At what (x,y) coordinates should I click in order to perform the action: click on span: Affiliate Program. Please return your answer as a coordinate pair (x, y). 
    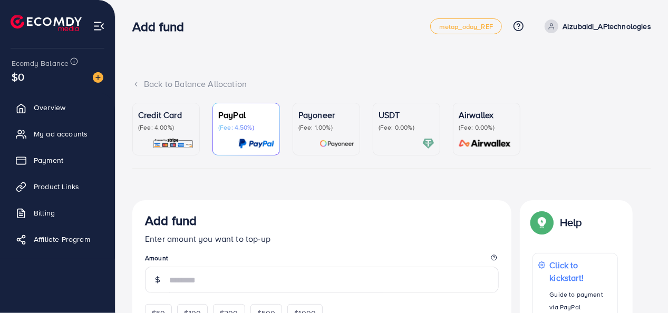
    Looking at the image, I should click on (62, 239).